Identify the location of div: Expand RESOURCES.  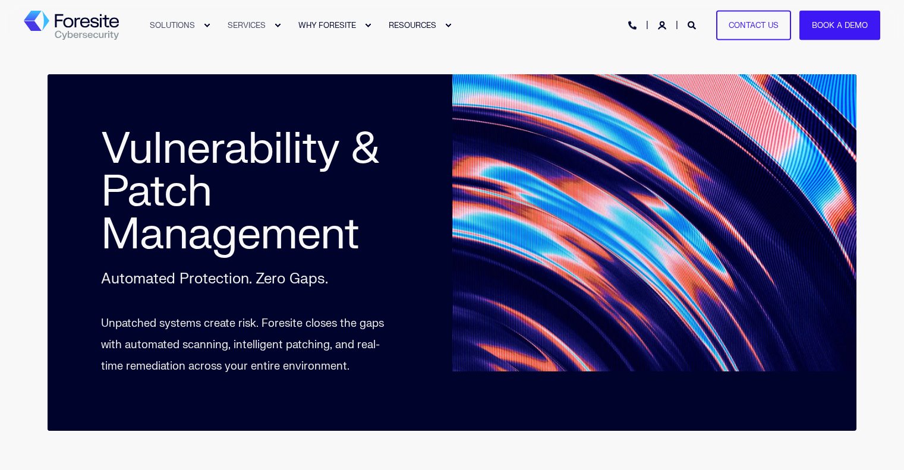
(448, 26).